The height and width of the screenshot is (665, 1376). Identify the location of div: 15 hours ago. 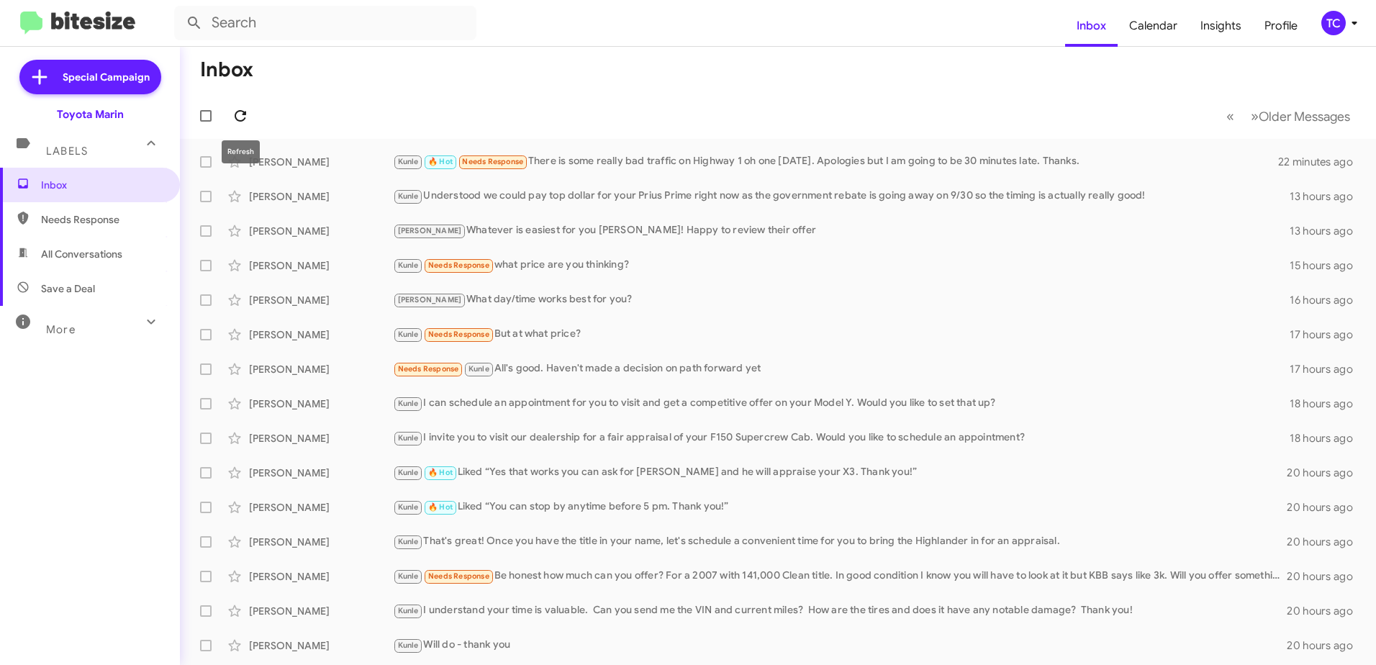
(1327, 265).